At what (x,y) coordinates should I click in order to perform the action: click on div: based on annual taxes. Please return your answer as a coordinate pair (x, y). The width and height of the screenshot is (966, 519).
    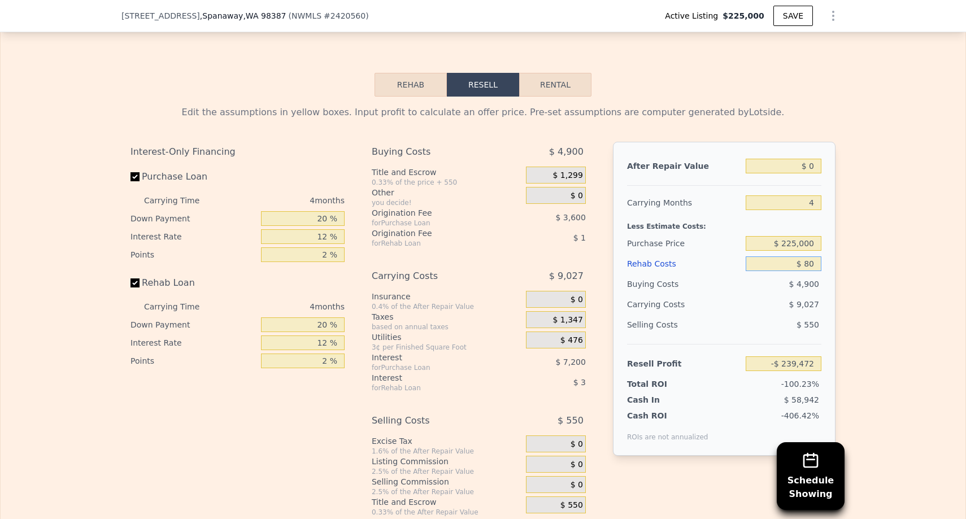
    Looking at the image, I should click on (446, 327).